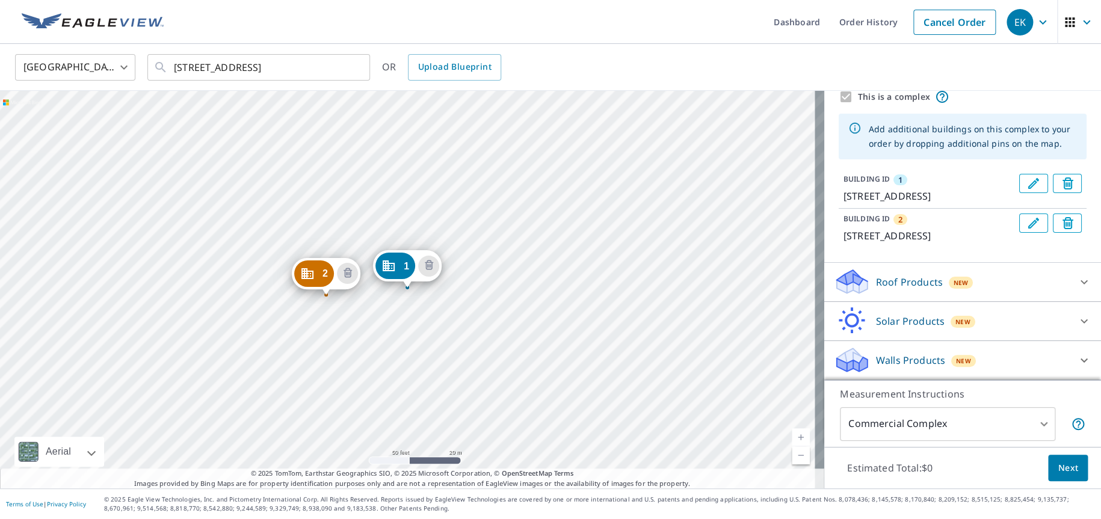 The width and height of the screenshot is (1101, 519). I want to click on div: Walls ProductsNew, so click(962, 360).